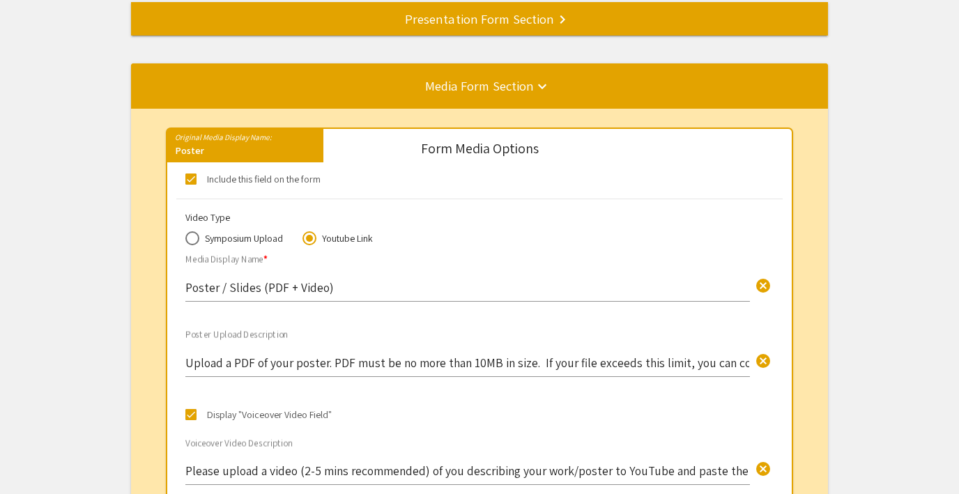 Image resolution: width=959 pixels, height=494 pixels. What do you see at coordinates (480, 86) in the screenshot?
I see `mat-expansion-panel-header: Media Form Section` at bounding box center [480, 86].